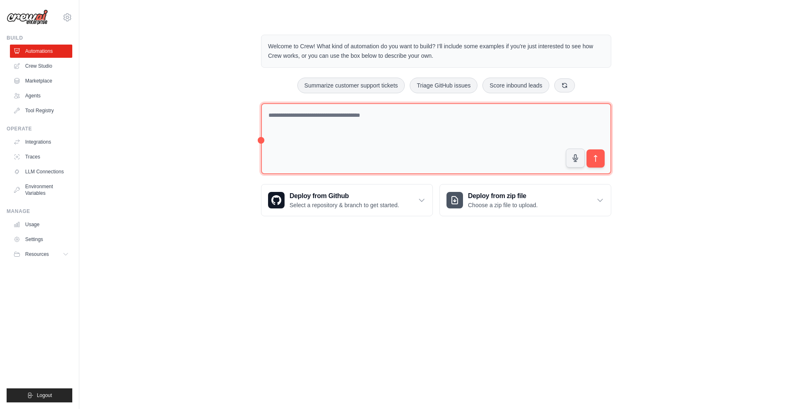  I want to click on a: Settings, so click(41, 240).